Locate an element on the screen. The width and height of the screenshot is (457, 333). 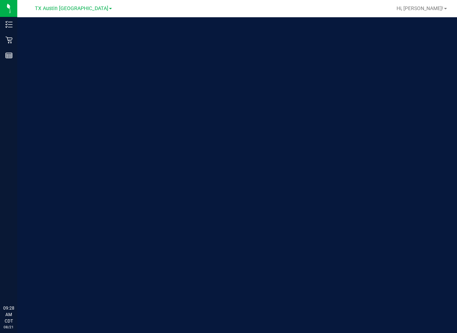
inline-svg: Retail is located at coordinates (9, 40).